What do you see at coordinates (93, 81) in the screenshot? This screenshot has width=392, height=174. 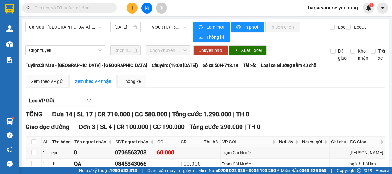 I see `div: Xem theo VP nhận` at bounding box center [93, 81].